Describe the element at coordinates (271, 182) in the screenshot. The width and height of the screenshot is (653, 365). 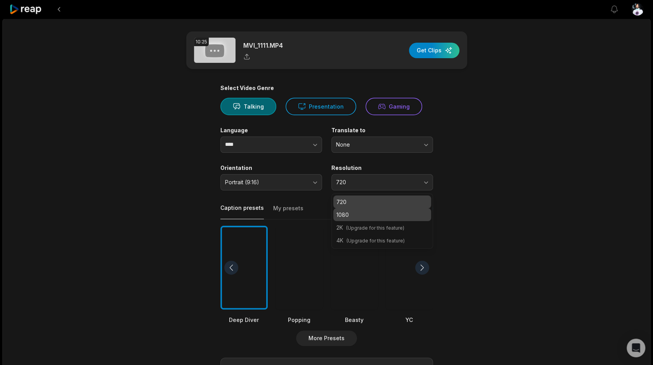
I see `button: Portrait (9:16)` at that location.